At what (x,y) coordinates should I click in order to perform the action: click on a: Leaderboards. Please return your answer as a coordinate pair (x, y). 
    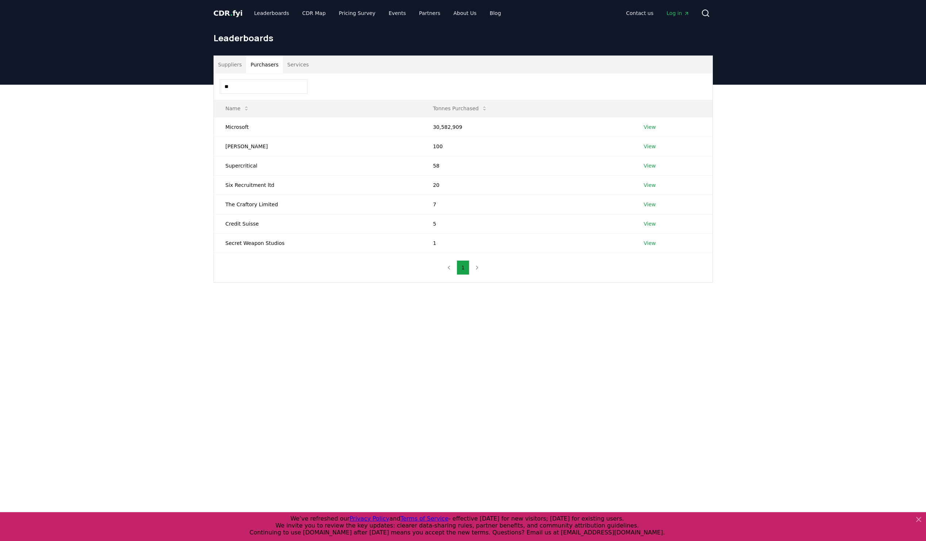
    Looking at the image, I should click on (271, 13).